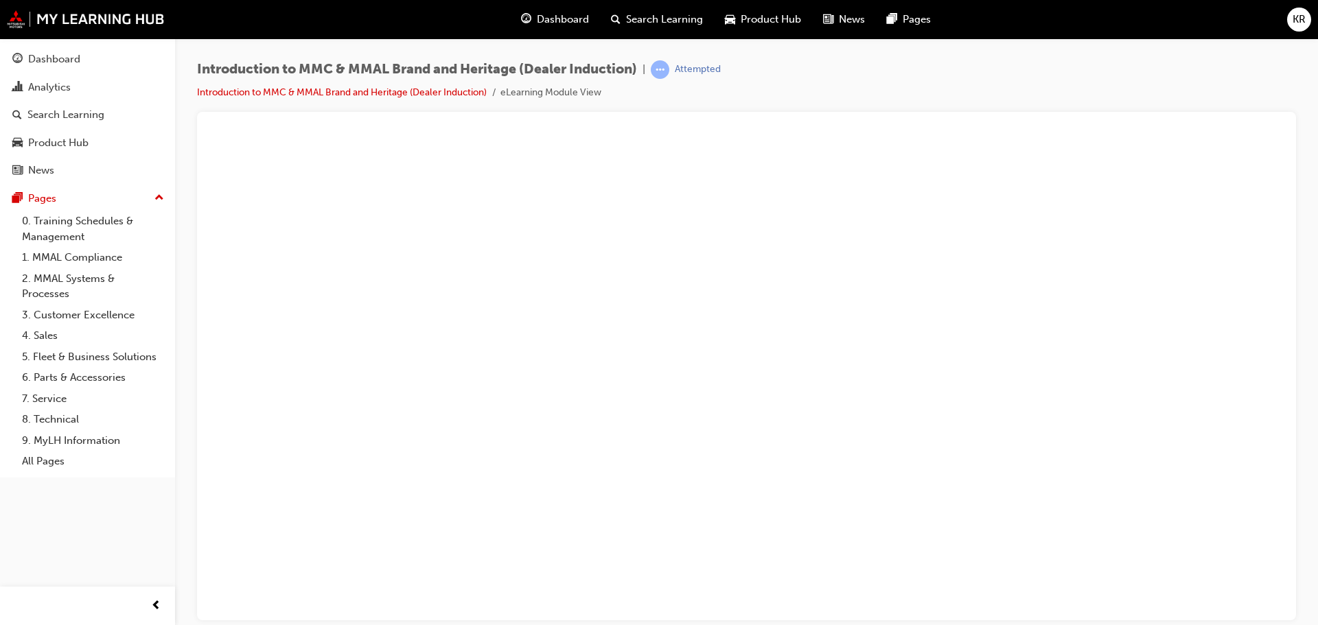  Describe the element at coordinates (93, 461) in the screenshot. I see `a: All Pages` at that location.